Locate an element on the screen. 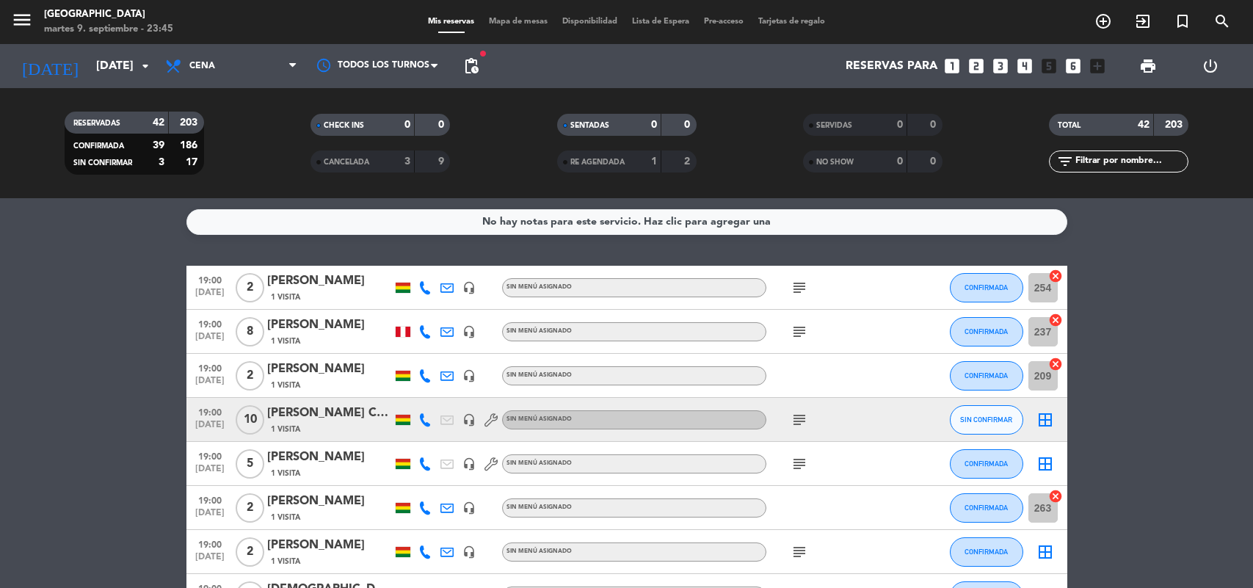 The image size is (1253, 588). i: add_box is located at coordinates (1098, 66).